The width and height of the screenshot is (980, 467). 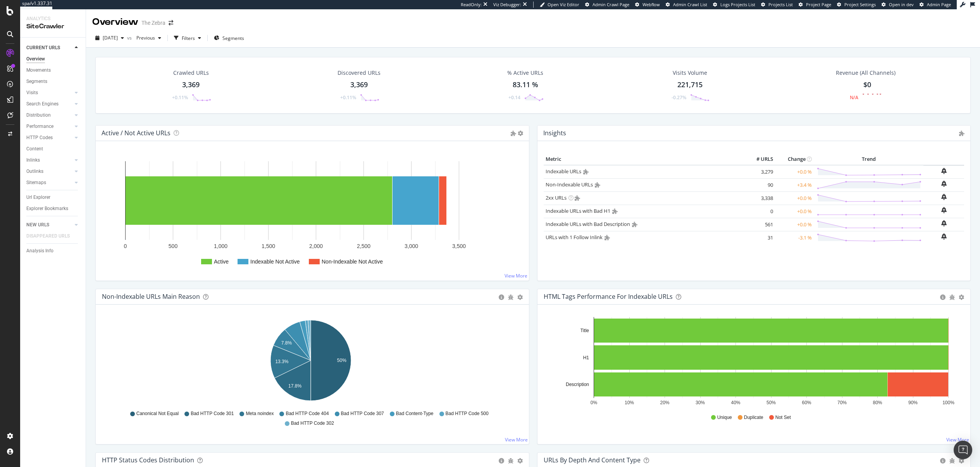 What do you see at coordinates (592, 460) in the screenshot?
I see `div: URLs by Depth and Content Type` at bounding box center [592, 460].